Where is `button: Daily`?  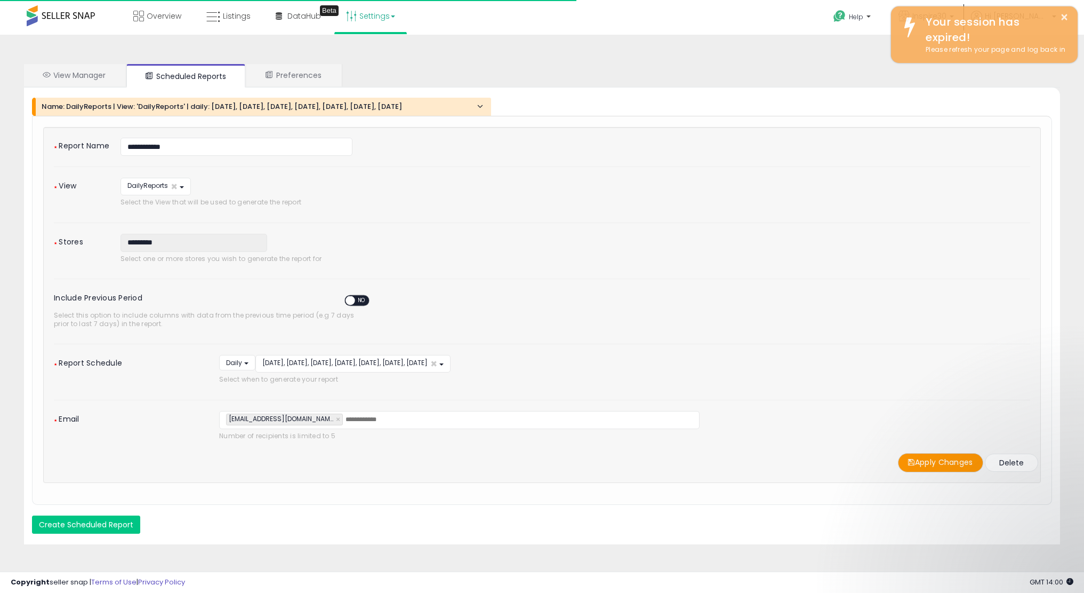 button: Daily is located at coordinates (237, 362).